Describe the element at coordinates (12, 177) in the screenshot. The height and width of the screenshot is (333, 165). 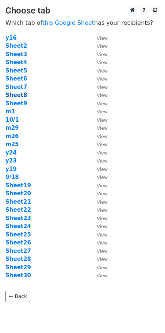
I see `strong: 9/18` at that location.